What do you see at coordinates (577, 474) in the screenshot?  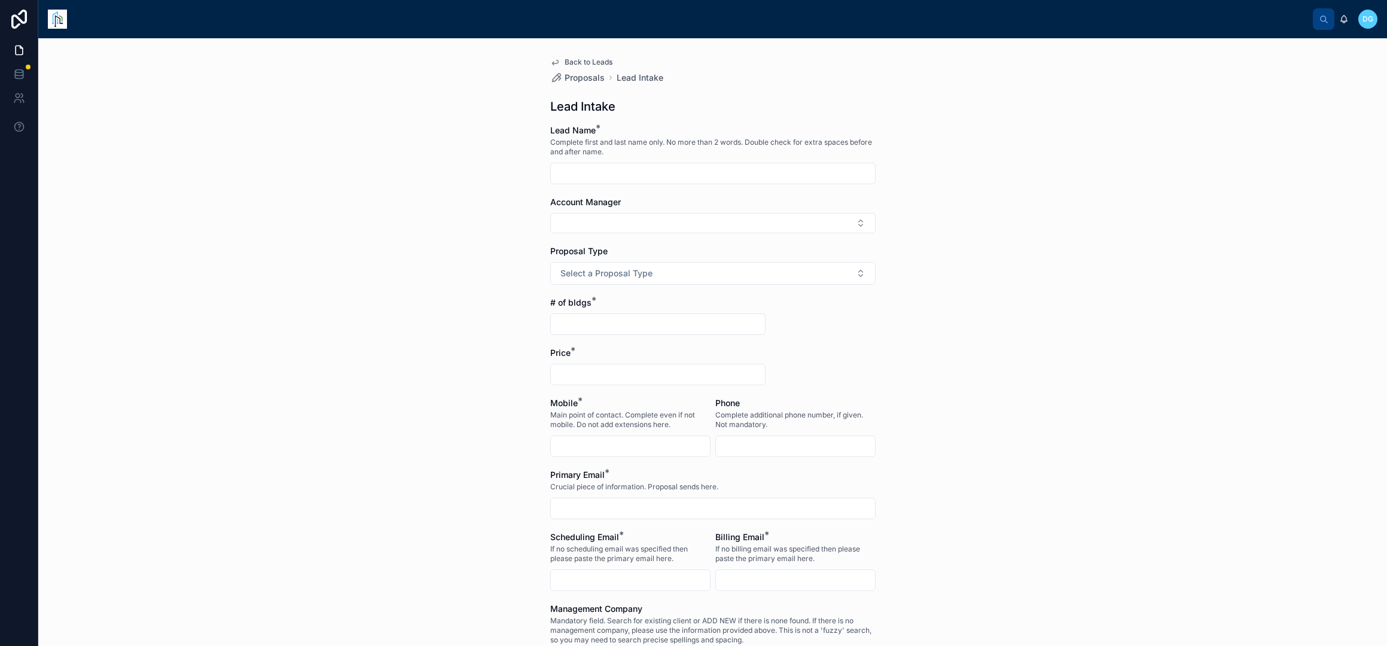 I see `span: Primary Email` at bounding box center [577, 474].